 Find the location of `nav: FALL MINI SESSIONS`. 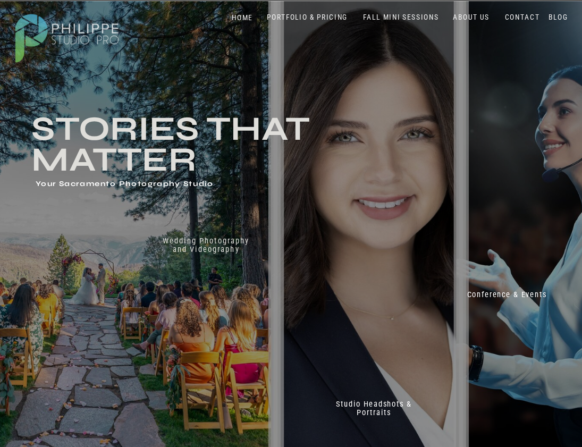

nav: FALL MINI SESSIONS is located at coordinates (401, 18).